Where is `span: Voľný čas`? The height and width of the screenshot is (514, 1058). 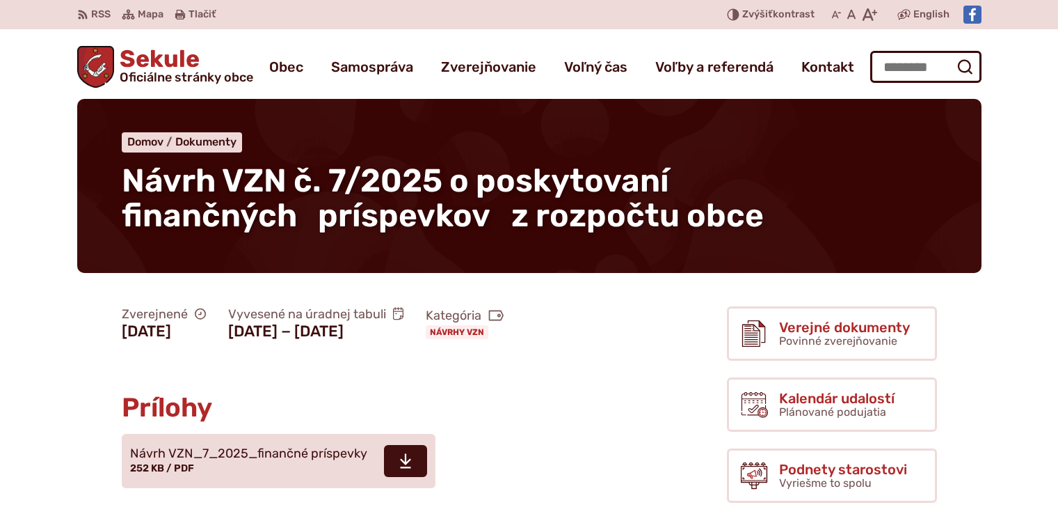 span: Voľný čas is located at coordinates (596, 67).